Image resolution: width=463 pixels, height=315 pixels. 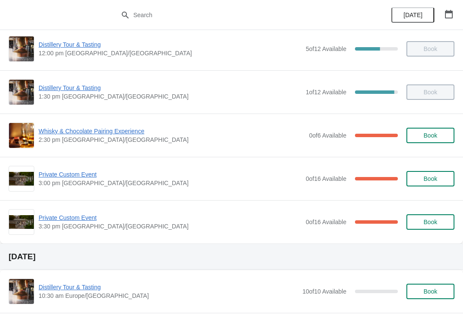 I want to click on span: Whisky & Chocolate Pairing Experience, so click(x=171, y=131).